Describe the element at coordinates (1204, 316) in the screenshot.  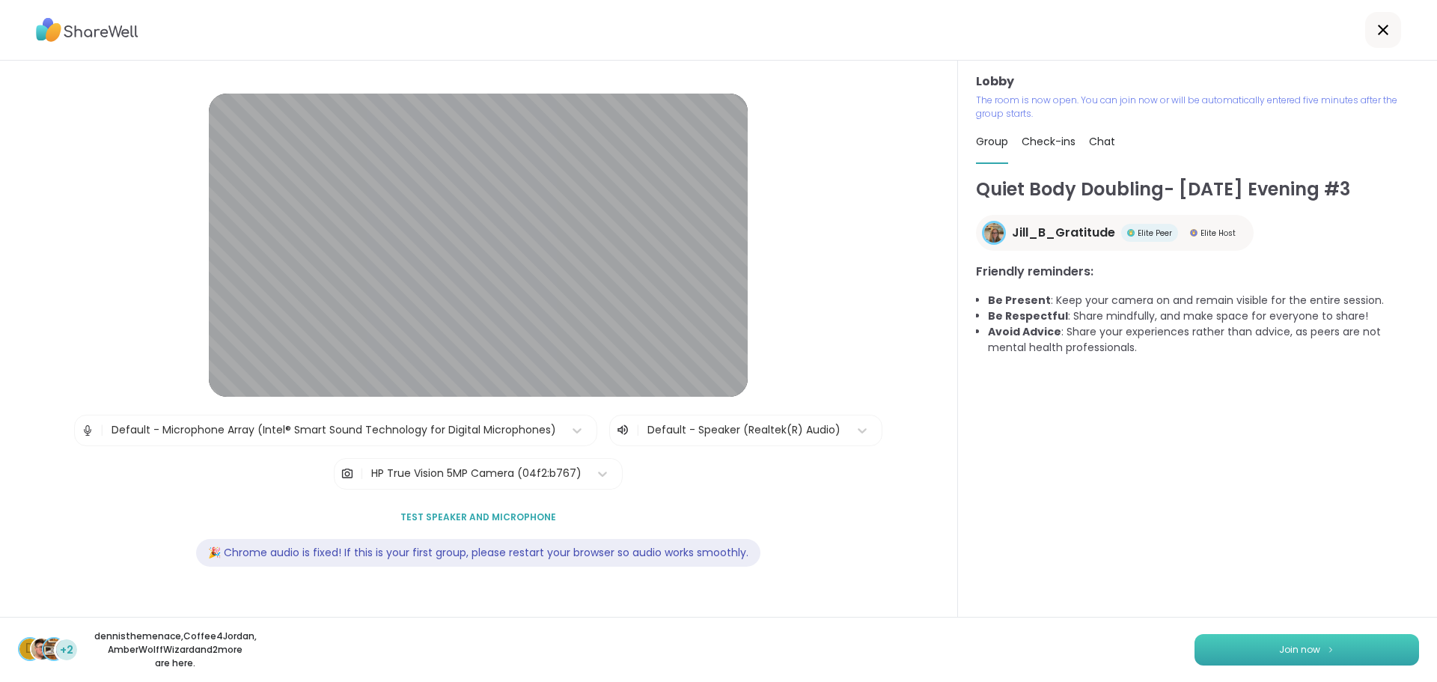
I see `li: : Share mindfully, and make space for everyone to share!` at that location.